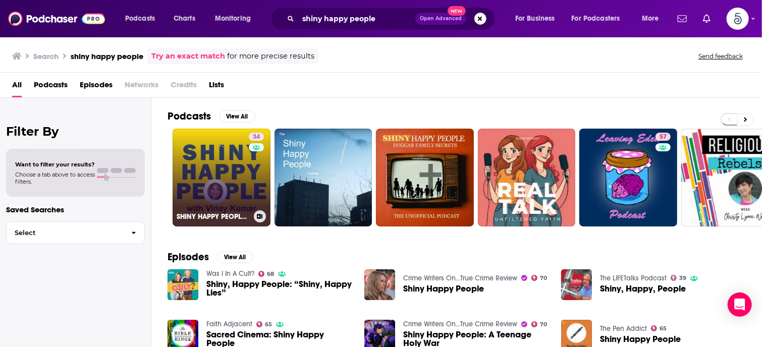 The width and height of the screenshot is (762, 347). I want to click on span: All, so click(17, 87).